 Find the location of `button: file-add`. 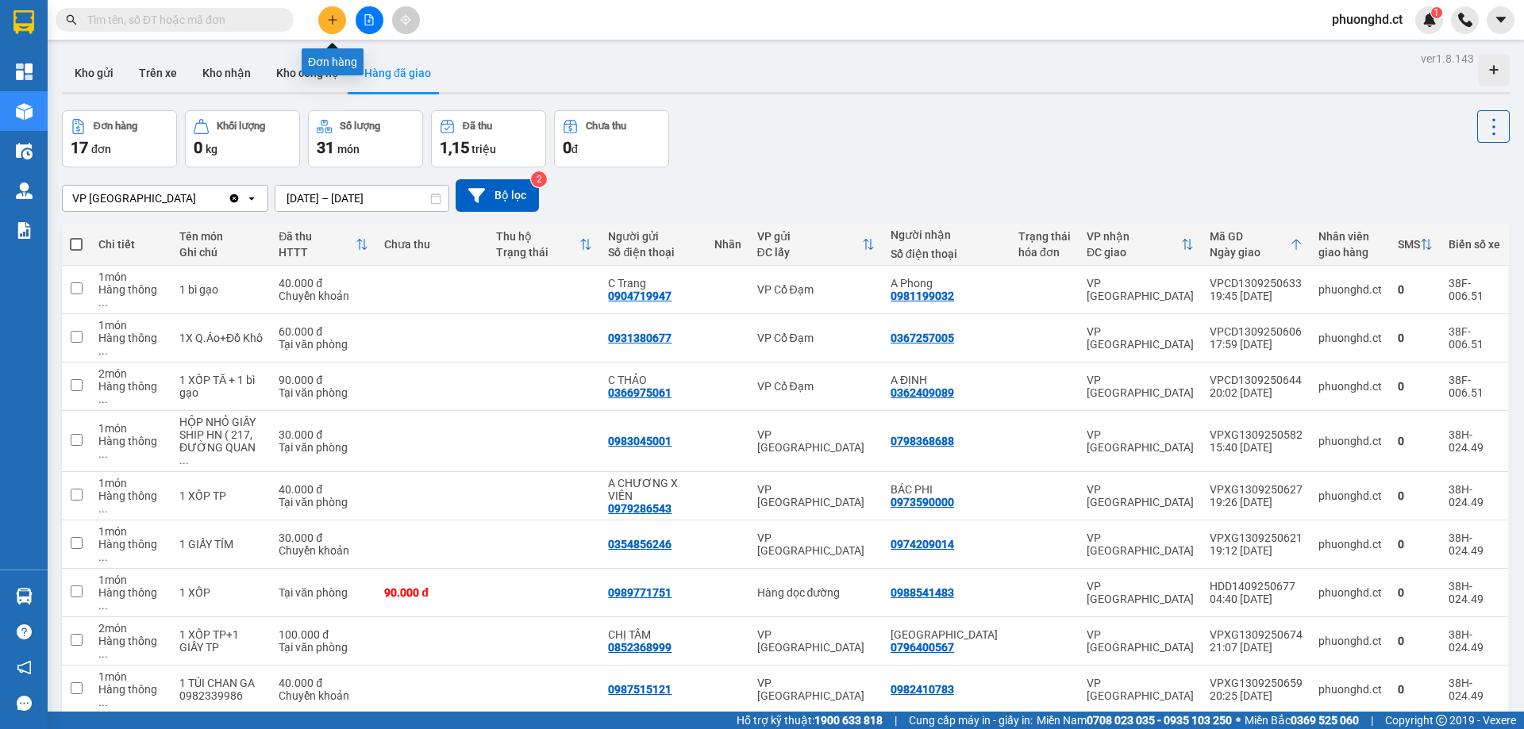

button: file-add is located at coordinates (369, 20).